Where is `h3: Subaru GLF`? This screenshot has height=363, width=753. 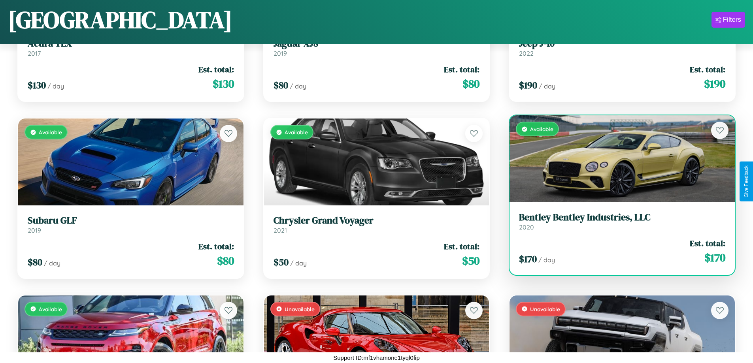
h3: Subaru GLF is located at coordinates (131, 221).